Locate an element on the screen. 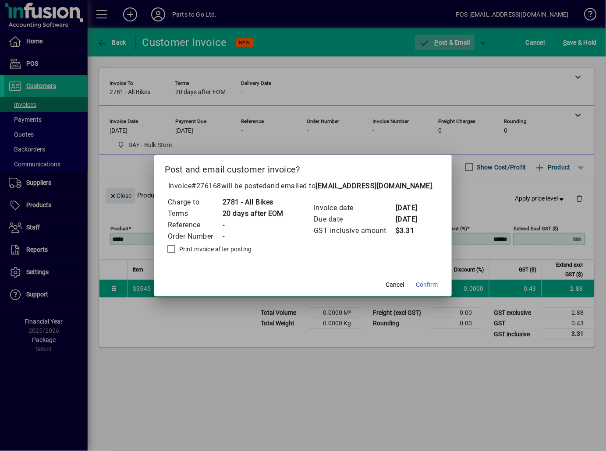  td: 2781 - All Bikes is located at coordinates (253, 202).